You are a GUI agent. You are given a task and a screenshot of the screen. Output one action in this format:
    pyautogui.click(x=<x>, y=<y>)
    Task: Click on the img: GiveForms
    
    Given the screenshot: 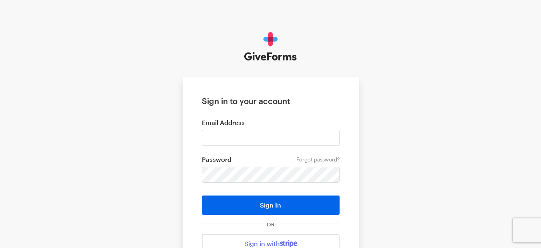 What is the action you would take?
    pyautogui.click(x=270, y=46)
    